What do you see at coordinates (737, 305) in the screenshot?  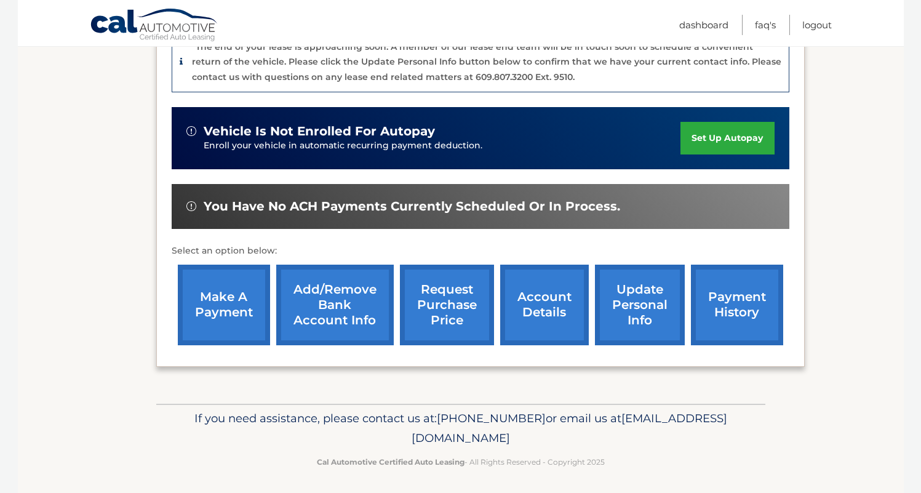 I see `a: payment history` at bounding box center [737, 305].